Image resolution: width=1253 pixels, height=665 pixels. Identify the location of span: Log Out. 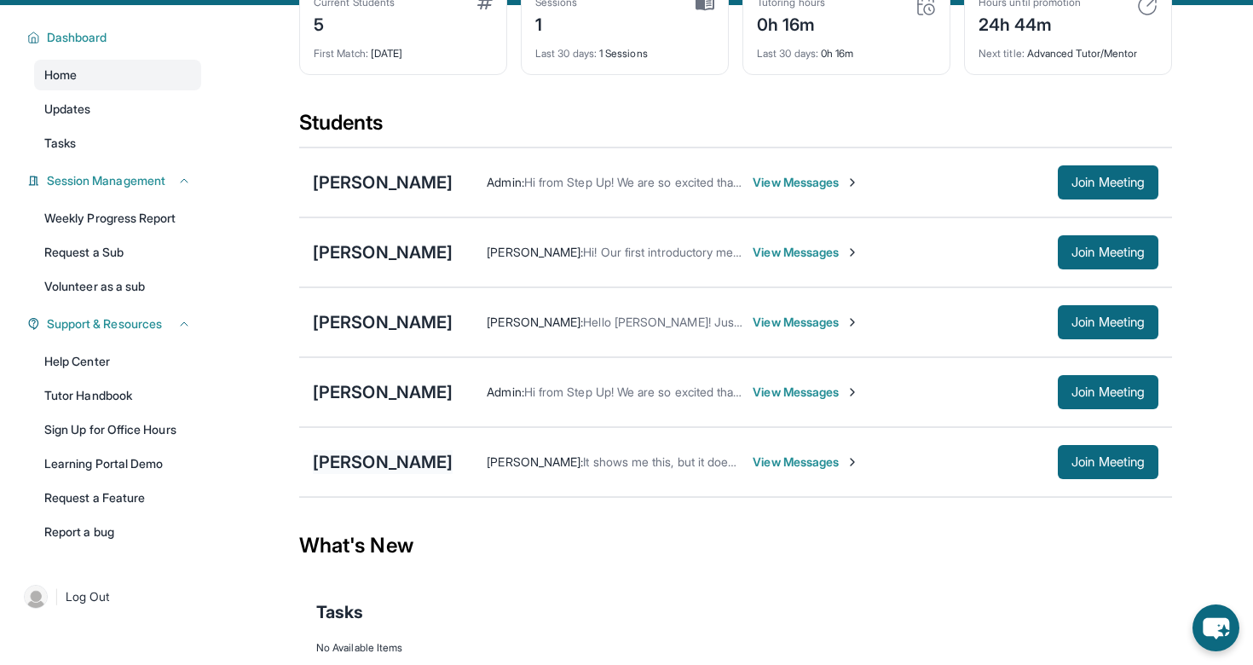
(88, 597).